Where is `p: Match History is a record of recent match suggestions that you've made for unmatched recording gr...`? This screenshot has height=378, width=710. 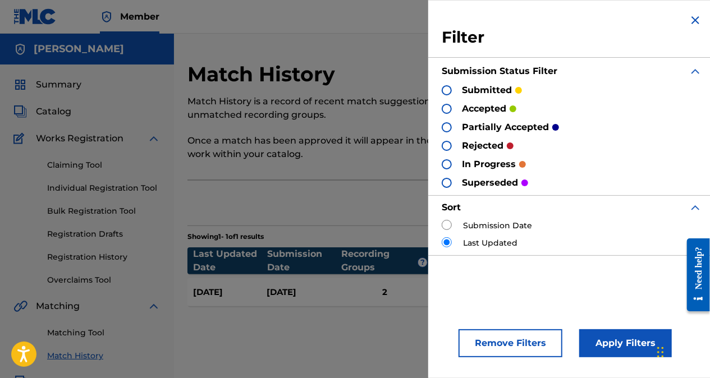
p: Match History is a record of recent match suggestions that you've made for unmatched recording gr... is located at coordinates (383, 108).